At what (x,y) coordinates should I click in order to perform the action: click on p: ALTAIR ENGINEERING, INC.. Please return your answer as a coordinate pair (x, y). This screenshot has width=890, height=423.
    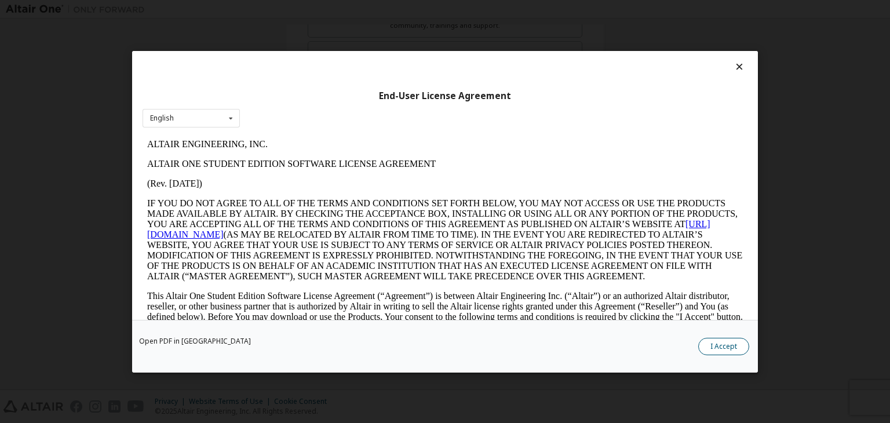
    Looking at the image, I should click on (302, 10).